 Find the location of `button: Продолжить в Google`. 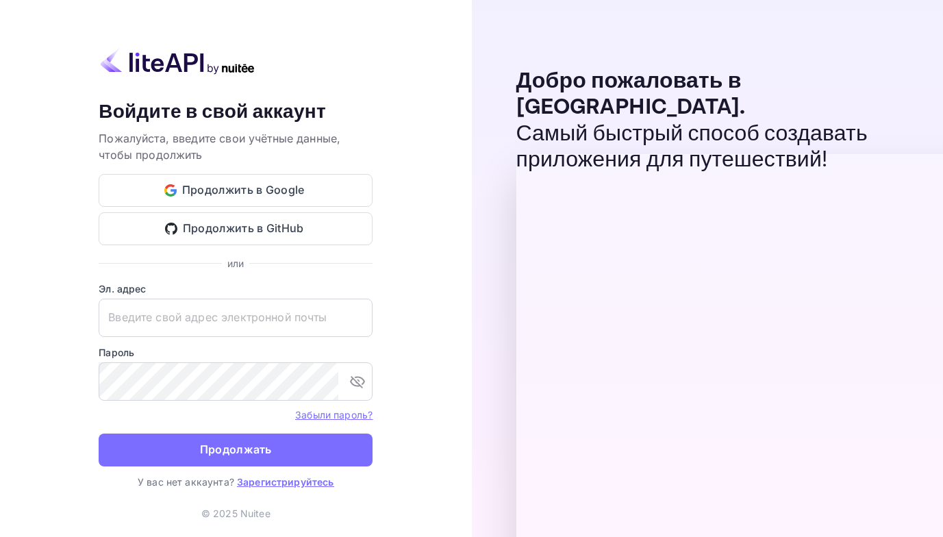

button: Продолжить в Google is located at coordinates (236, 190).